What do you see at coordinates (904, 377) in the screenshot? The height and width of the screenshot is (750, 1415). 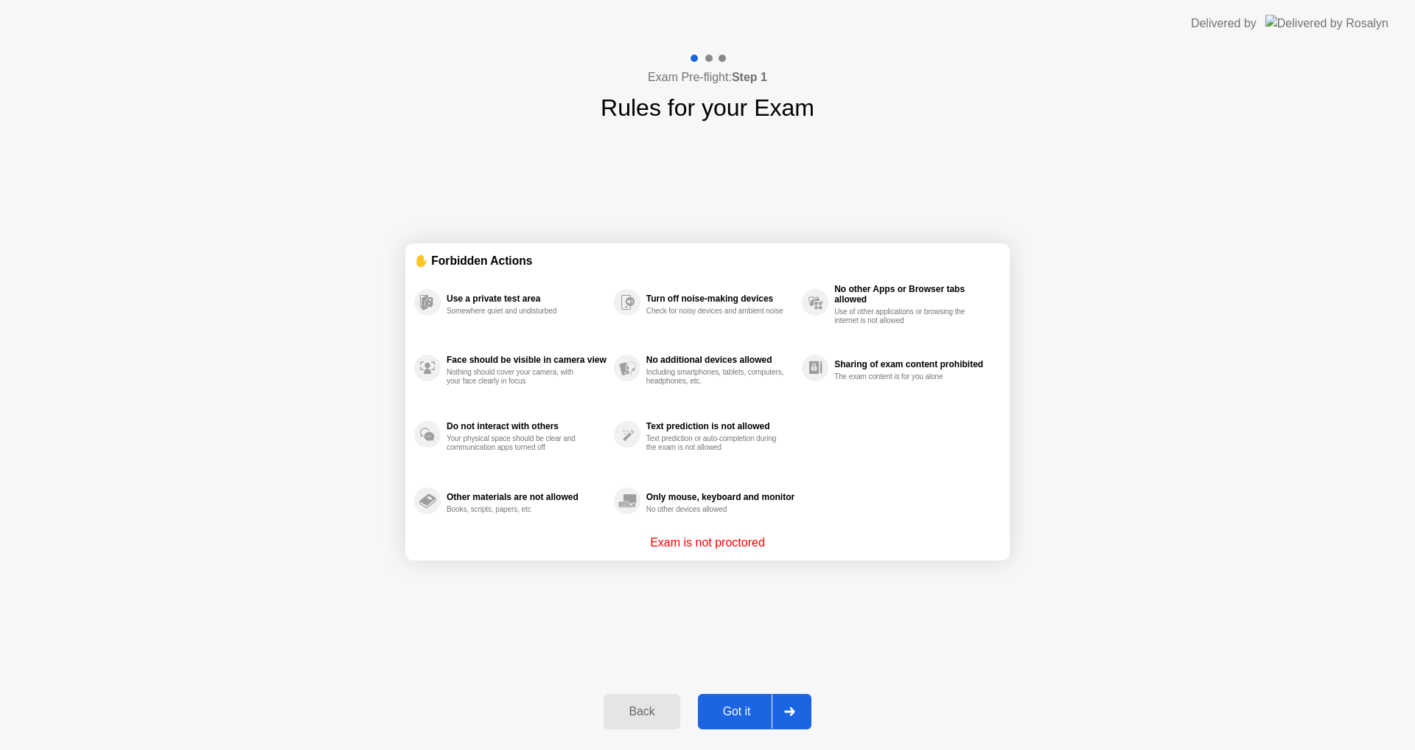 I see `div: The exam content is for you alone` at bounding box center [904, 377].